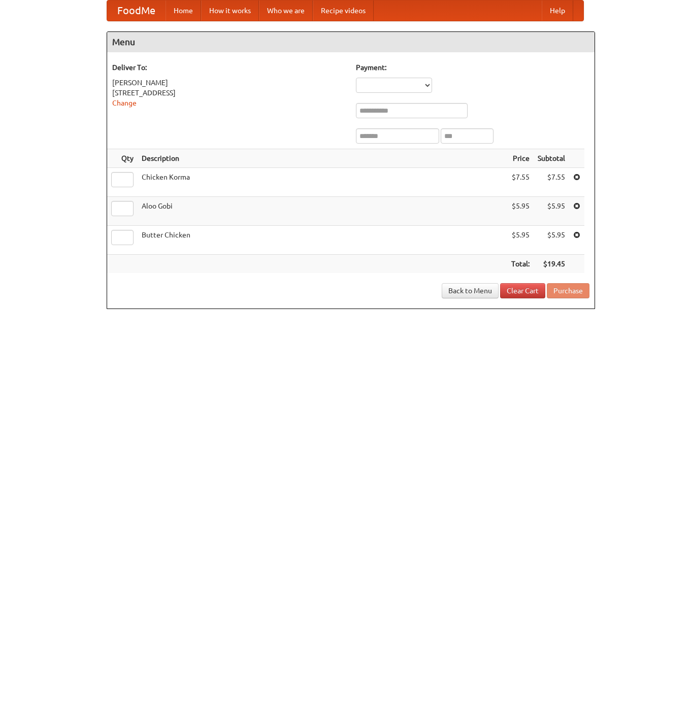  What do you see at coordinates (136, 11) in the screenshot?
I see `a: FoodMe` at bounding box center [136, 11].